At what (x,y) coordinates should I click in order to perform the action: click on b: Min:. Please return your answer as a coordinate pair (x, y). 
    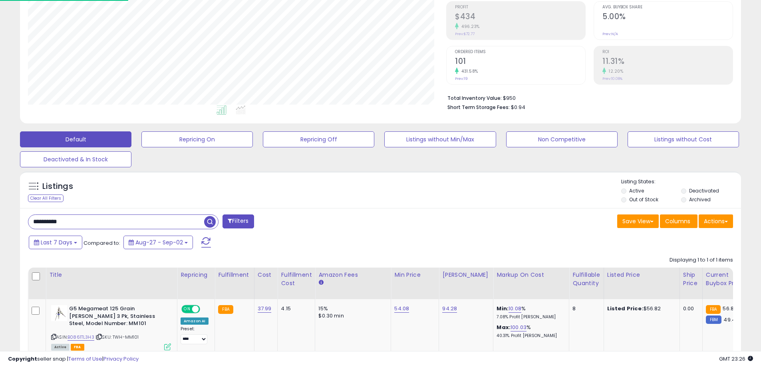
    Looking at the image, I should click on (502, 308).